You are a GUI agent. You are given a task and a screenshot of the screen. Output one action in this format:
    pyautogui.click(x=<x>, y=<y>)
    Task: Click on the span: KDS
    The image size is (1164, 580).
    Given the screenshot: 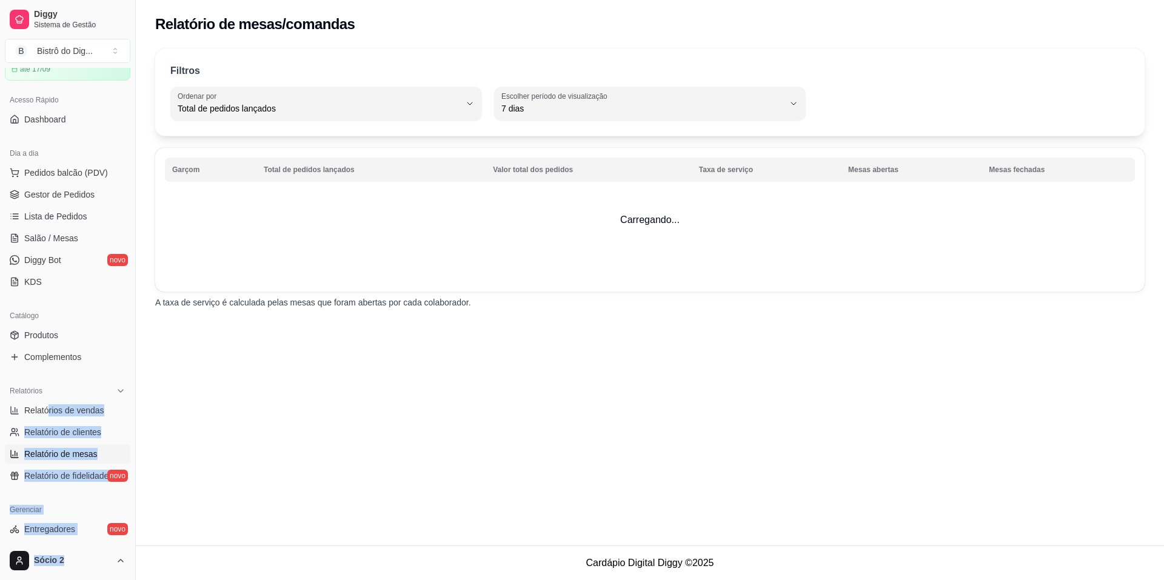 What is the action you would take?
    pyautogui.click(x=33, y=282)
    